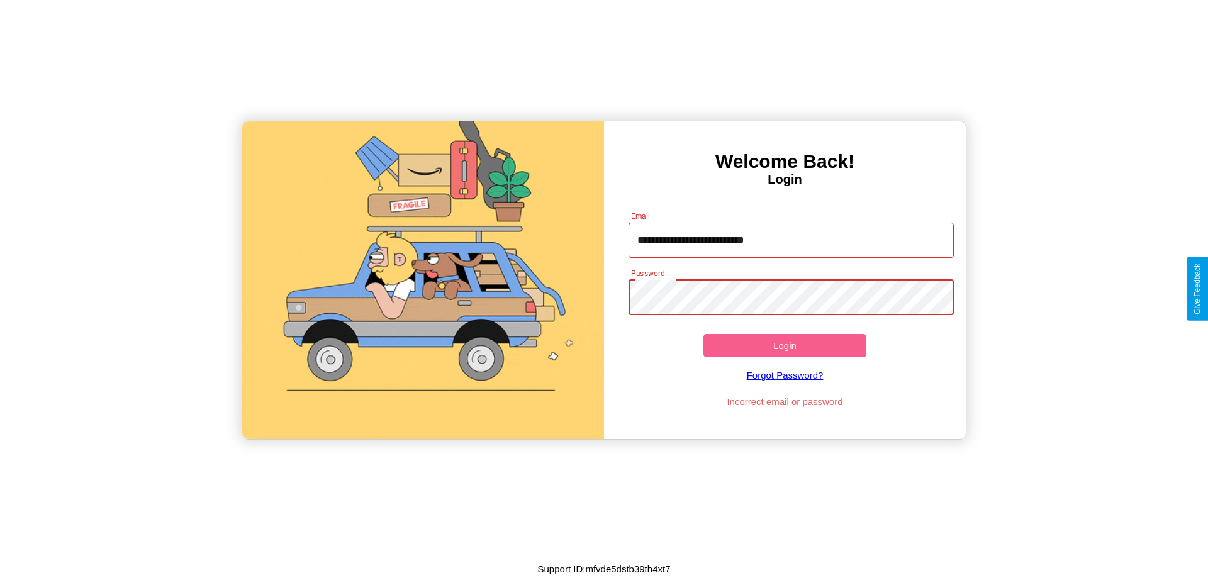 This screenshot has height=578, width=1208. I want to click on p: Incorrect email or password, so click(785, 401).